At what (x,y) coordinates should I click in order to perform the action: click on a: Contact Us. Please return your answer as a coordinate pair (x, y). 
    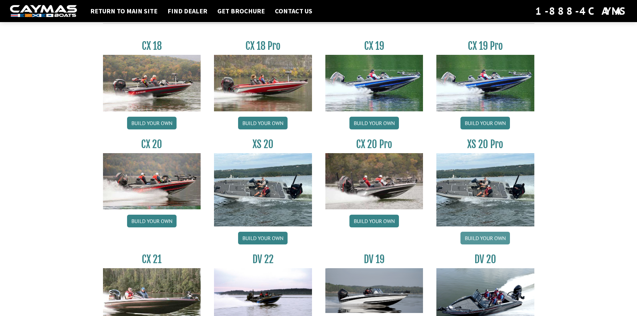
    Looking at the image, I should click on (294, 11).